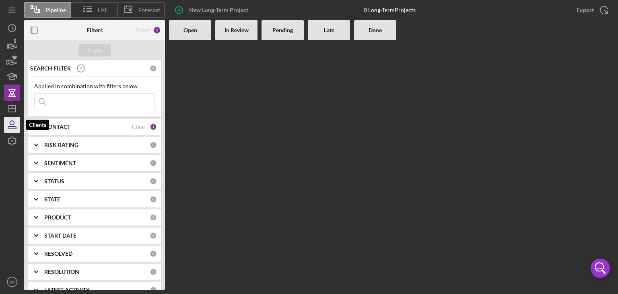 Image resolution: width=618 pixels, height=294 pixels. Describe the element at coordinates (50, 68) in the screenshot. I see `b: SEARCH FILTER` at that location.